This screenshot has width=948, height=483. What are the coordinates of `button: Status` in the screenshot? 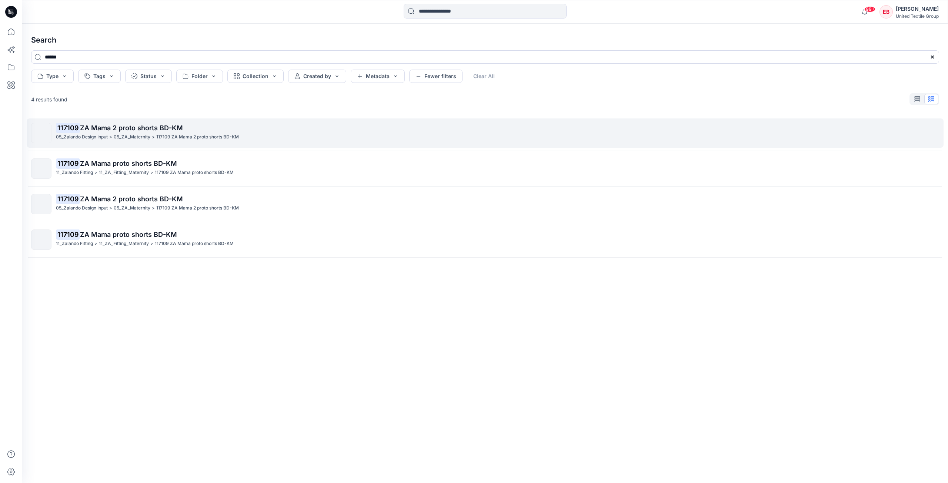 It's located at (148, 76).